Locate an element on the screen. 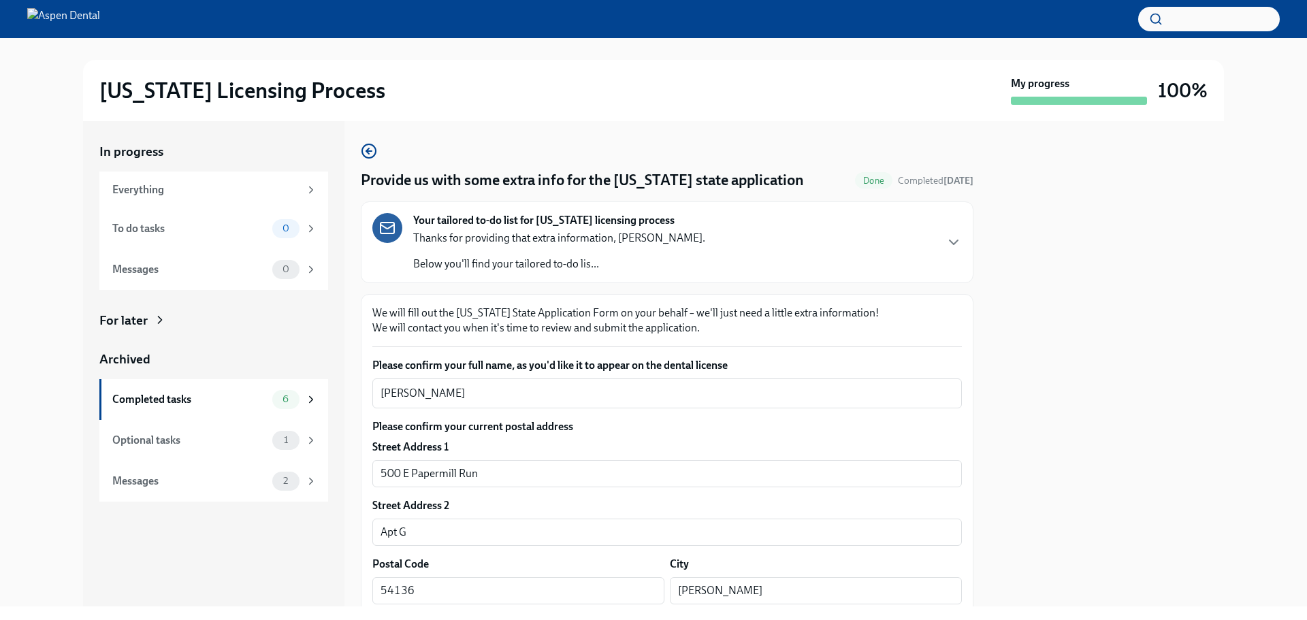  label: Please confirm your full name, as you'd like it to appear on the dental license is located at coordinates (667, 366).